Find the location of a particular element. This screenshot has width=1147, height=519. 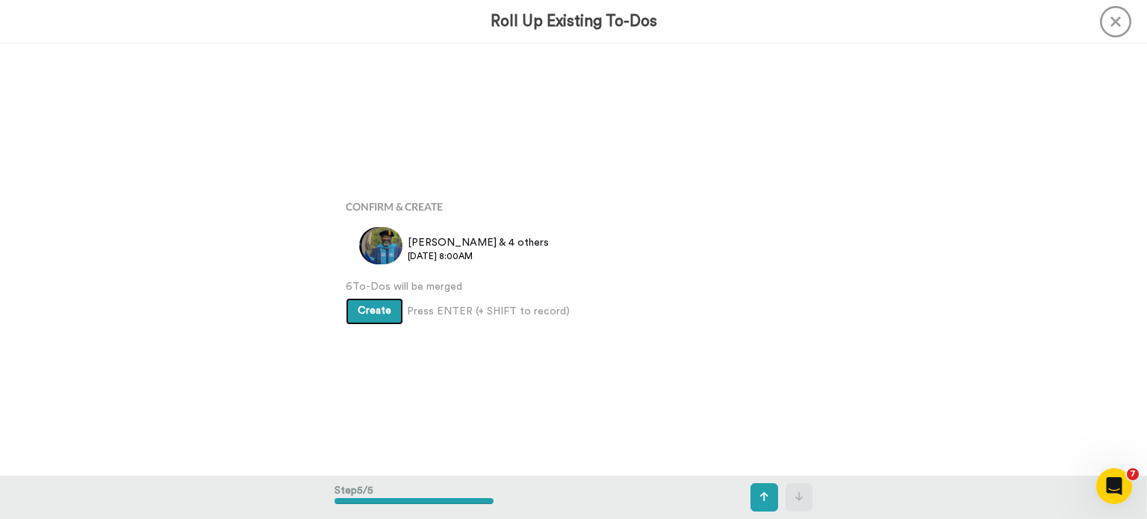

span: Create is located at coordinates (374, 311).